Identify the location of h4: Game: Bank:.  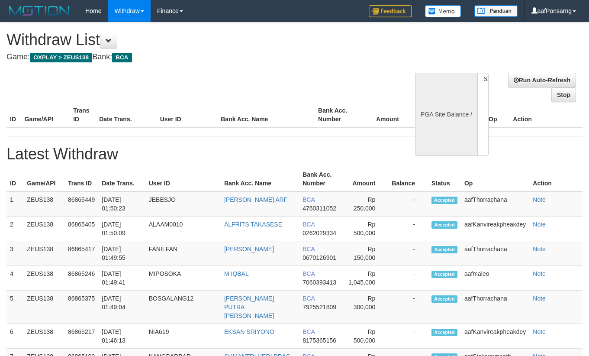
(195, 57).